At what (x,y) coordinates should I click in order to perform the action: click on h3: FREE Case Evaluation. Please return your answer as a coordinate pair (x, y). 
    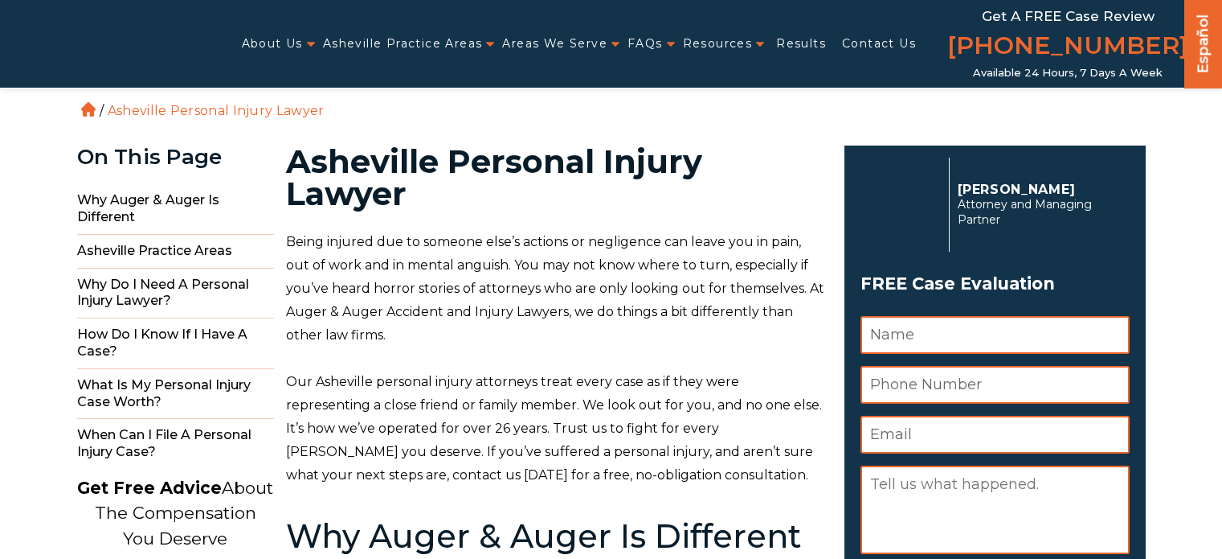
    Looking at the image, I should click on (995, 284).